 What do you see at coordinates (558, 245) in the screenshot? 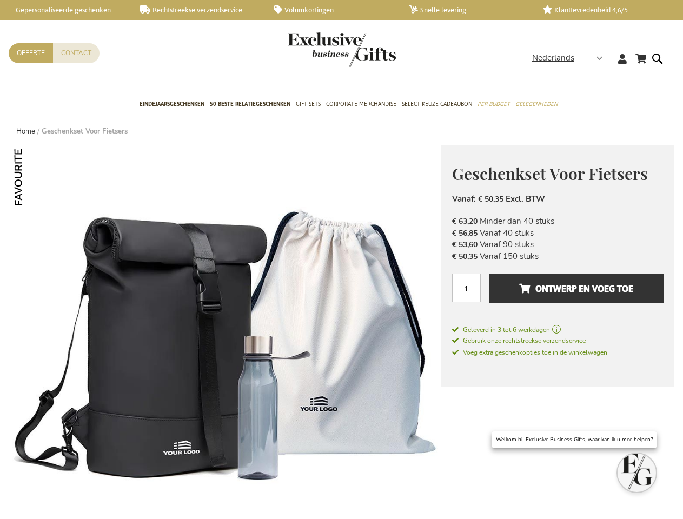
I see `li: Vanaf 90 stuks` at bounding box center [558, 245].